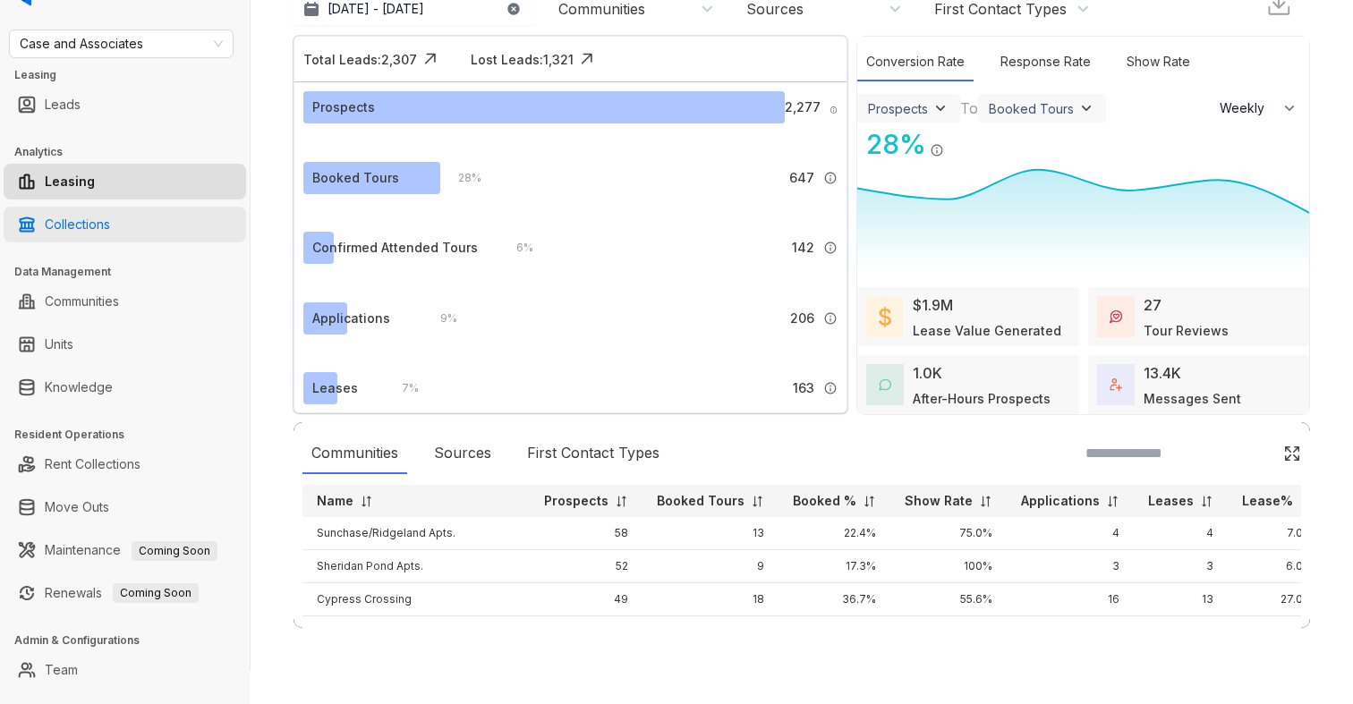 The height and width of the screenshot is (704, 1353). I want to click on h3: Leasing, so click(131, 75).